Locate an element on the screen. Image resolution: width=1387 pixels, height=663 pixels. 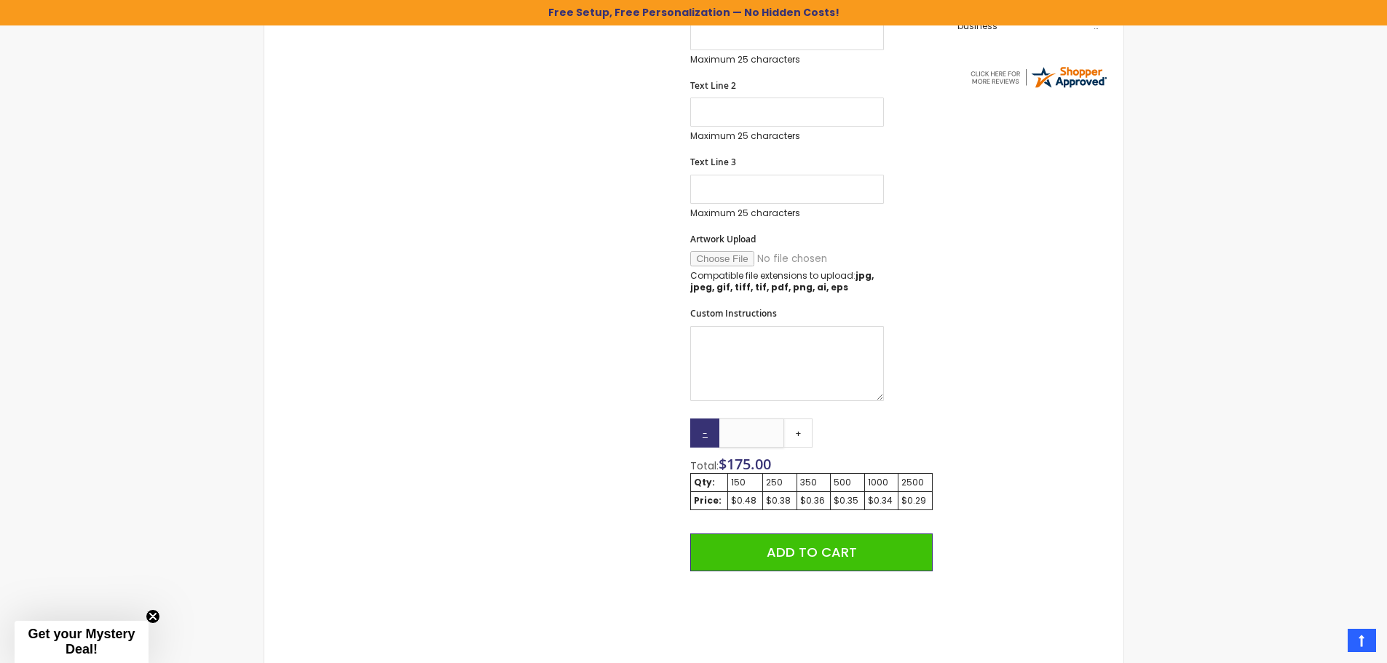
div: 1000 is located at coordinates (882, 483).